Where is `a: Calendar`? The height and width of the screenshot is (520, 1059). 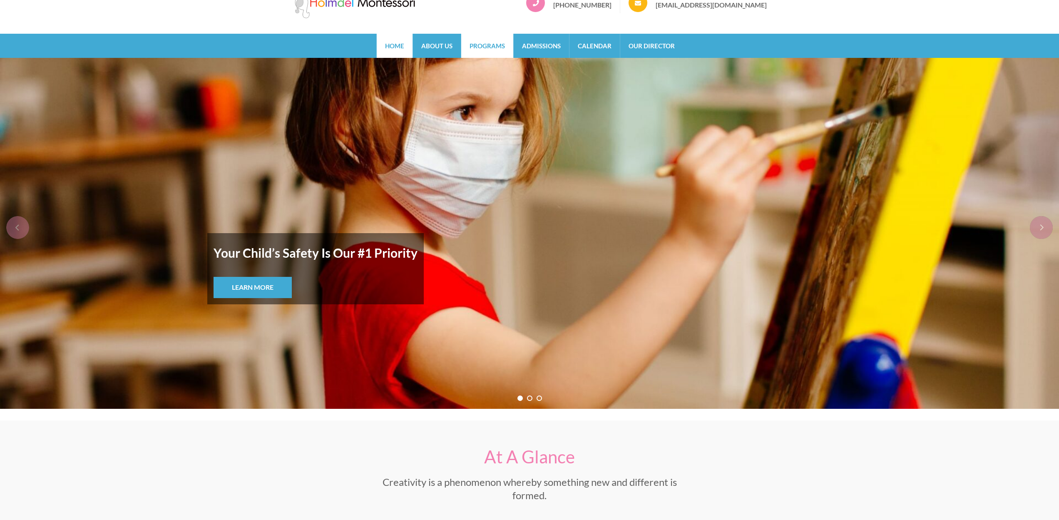
a: Calendar is located at coordinates (594, 46).